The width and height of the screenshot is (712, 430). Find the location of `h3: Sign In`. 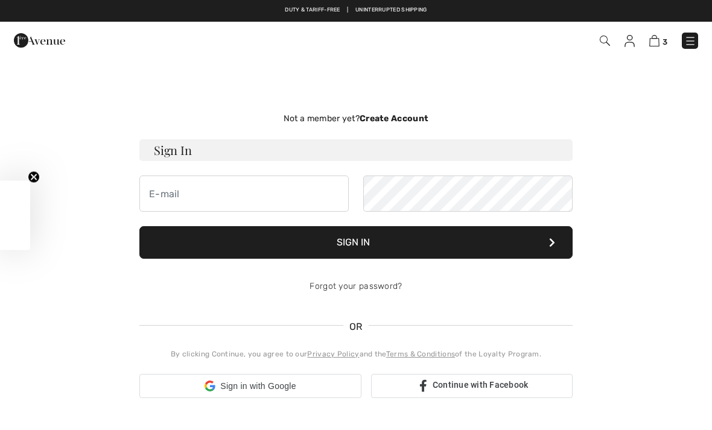

h3: Sign In is located at coordinates (356, 150).